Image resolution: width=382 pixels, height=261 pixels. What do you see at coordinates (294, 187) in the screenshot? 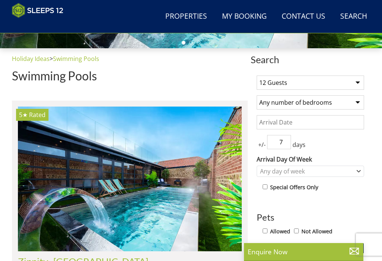
I see `label: Special Offers Only` at bounding box center [294, 187].